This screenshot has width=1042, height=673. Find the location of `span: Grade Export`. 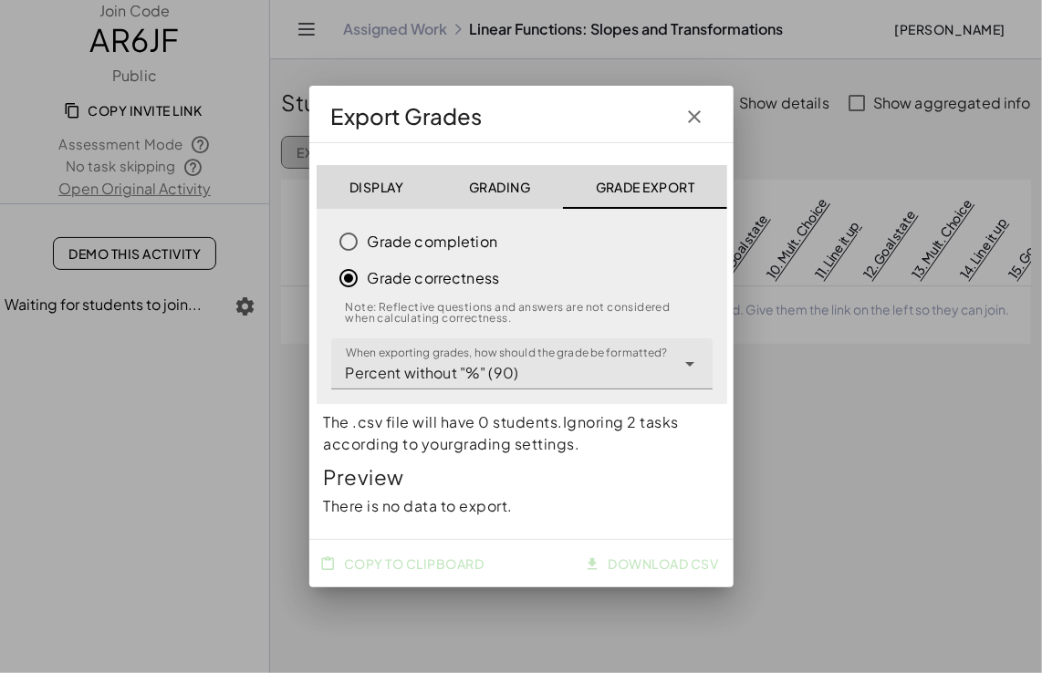

span: Grade Export is located at coordinates (644, 187).